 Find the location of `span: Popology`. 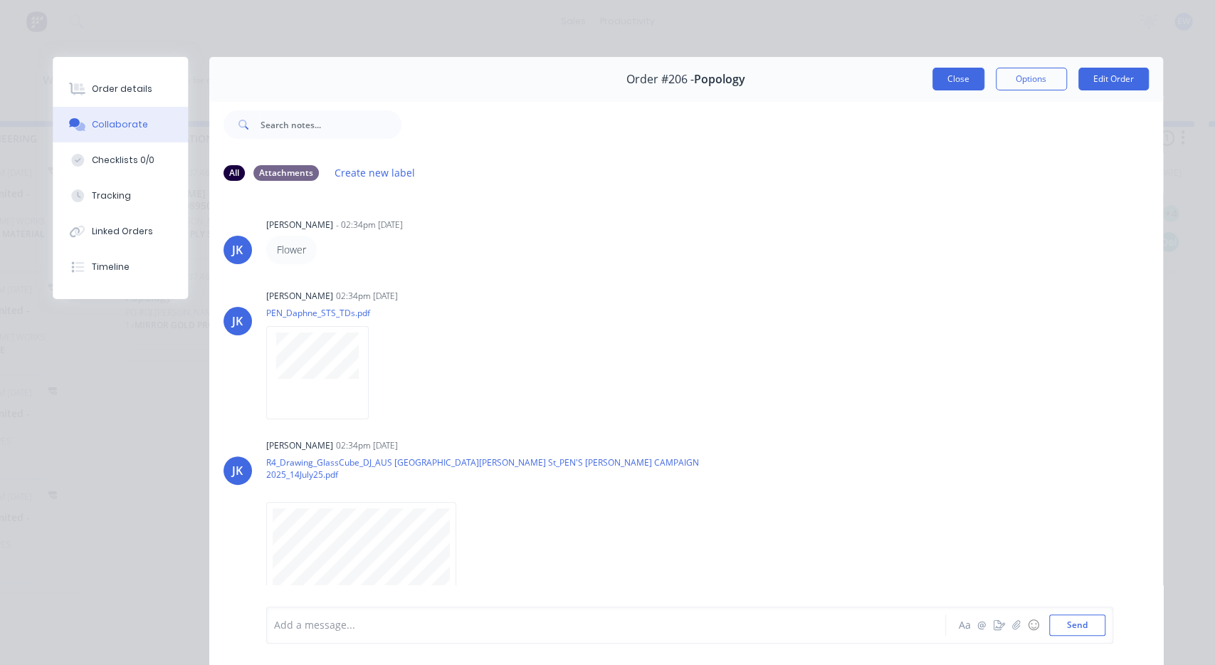

span: Popology is located at coordinates (720, 79).